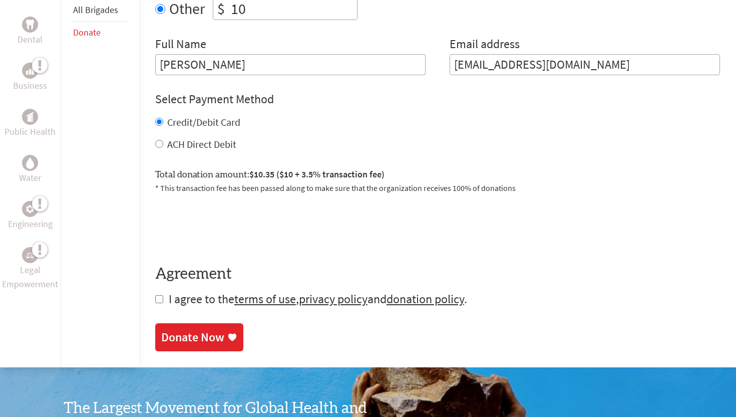 The height and width of the screenshot is (417, 736). I want to click on div: Dental, so click(30, 25).